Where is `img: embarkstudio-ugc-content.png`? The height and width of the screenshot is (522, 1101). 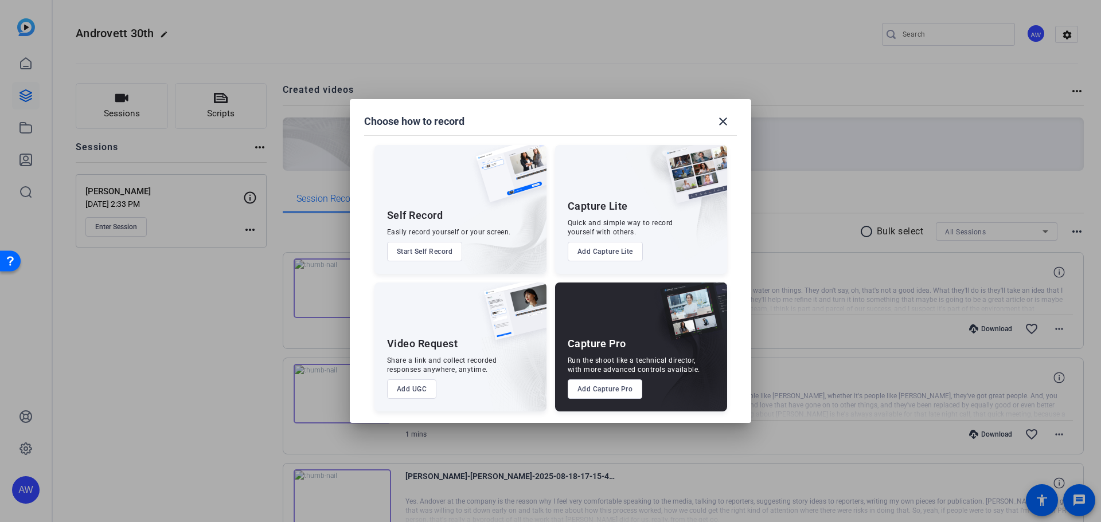 img: embarkstudio-ugc-content.png is located at coordinates (513, 365).